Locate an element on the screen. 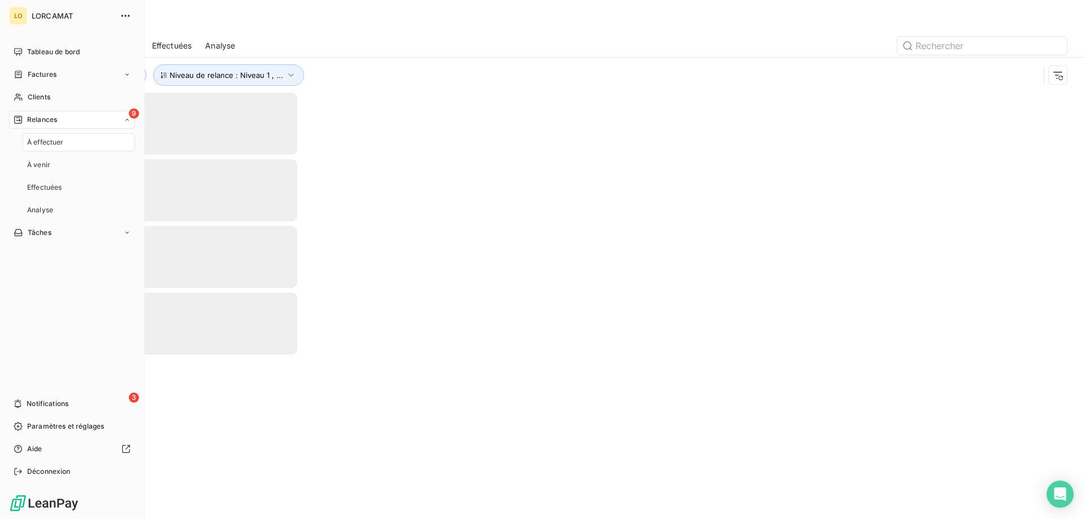  a: Aide is located at coordinates (72, 449).